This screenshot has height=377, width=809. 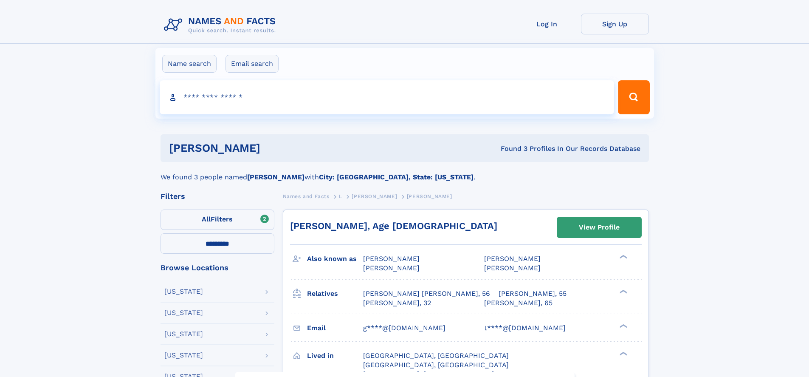 I want to click on div: Filters, so click(x=218, y=196).